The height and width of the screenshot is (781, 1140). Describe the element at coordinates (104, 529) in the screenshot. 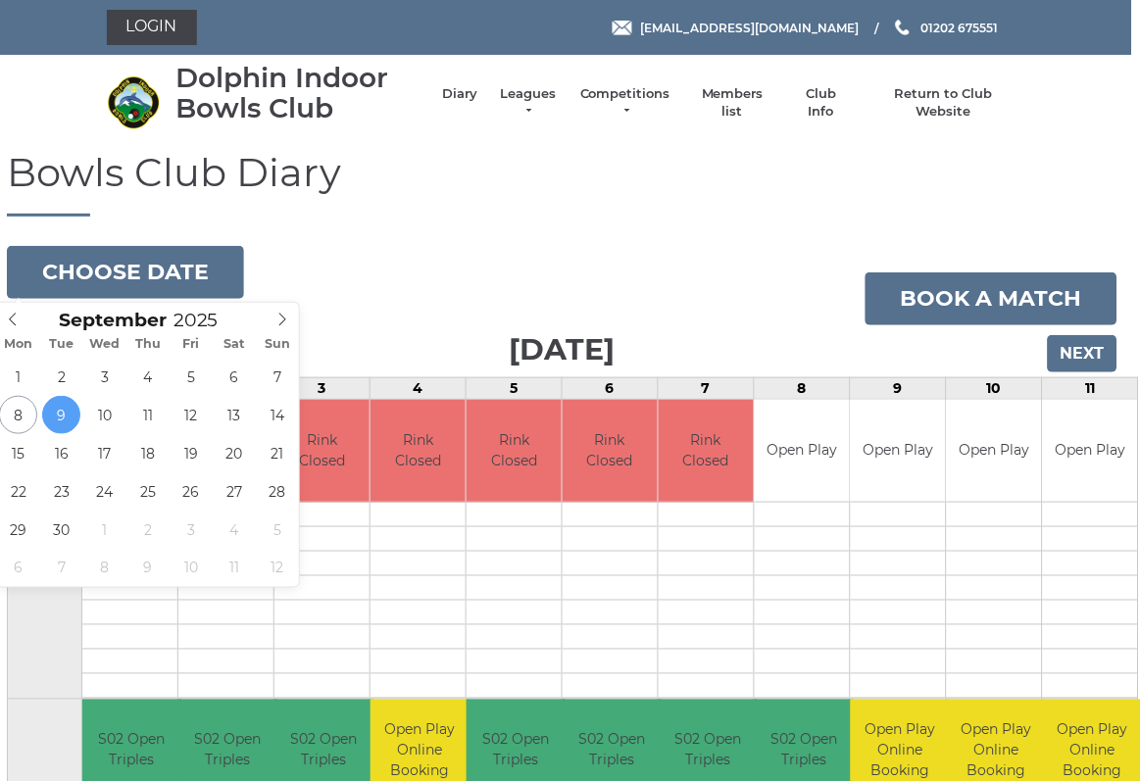

I see `span: October 1, 2025` at that location.